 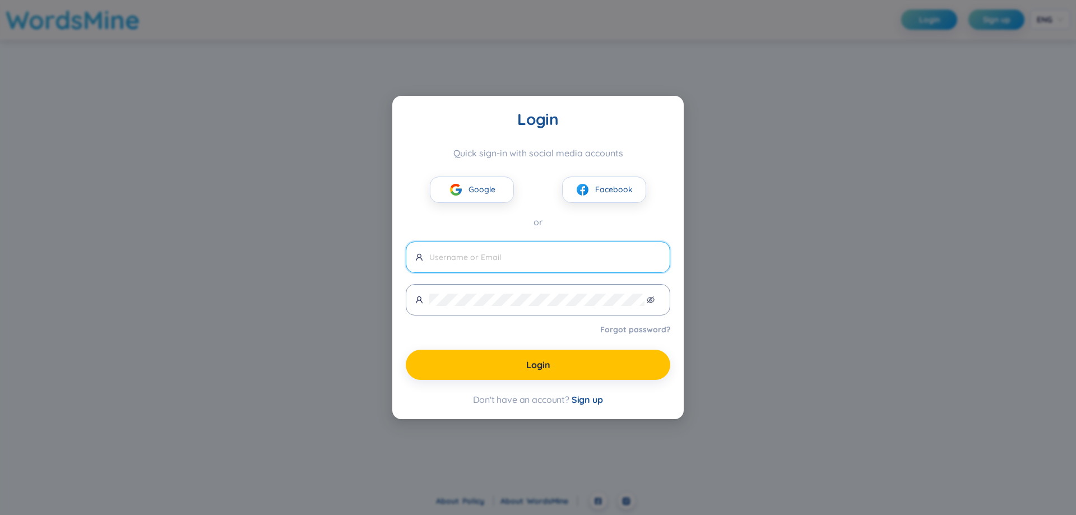 I want to click on span: Login, so click(x=538, y=365).